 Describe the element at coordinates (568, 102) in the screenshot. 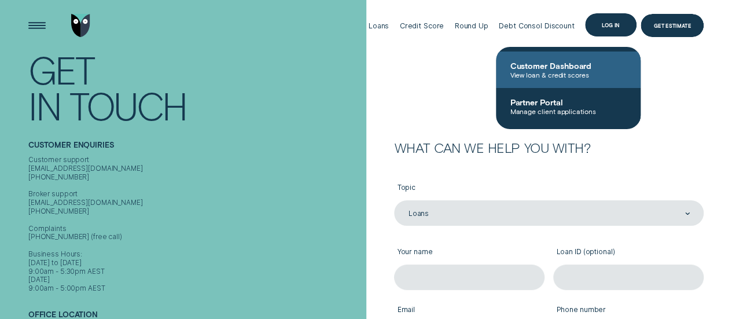

I see `span: Partner Portal` at that location.